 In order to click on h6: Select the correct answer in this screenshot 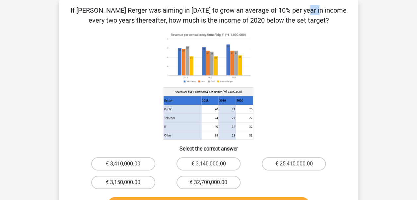, I will do `click(209, 146)`.